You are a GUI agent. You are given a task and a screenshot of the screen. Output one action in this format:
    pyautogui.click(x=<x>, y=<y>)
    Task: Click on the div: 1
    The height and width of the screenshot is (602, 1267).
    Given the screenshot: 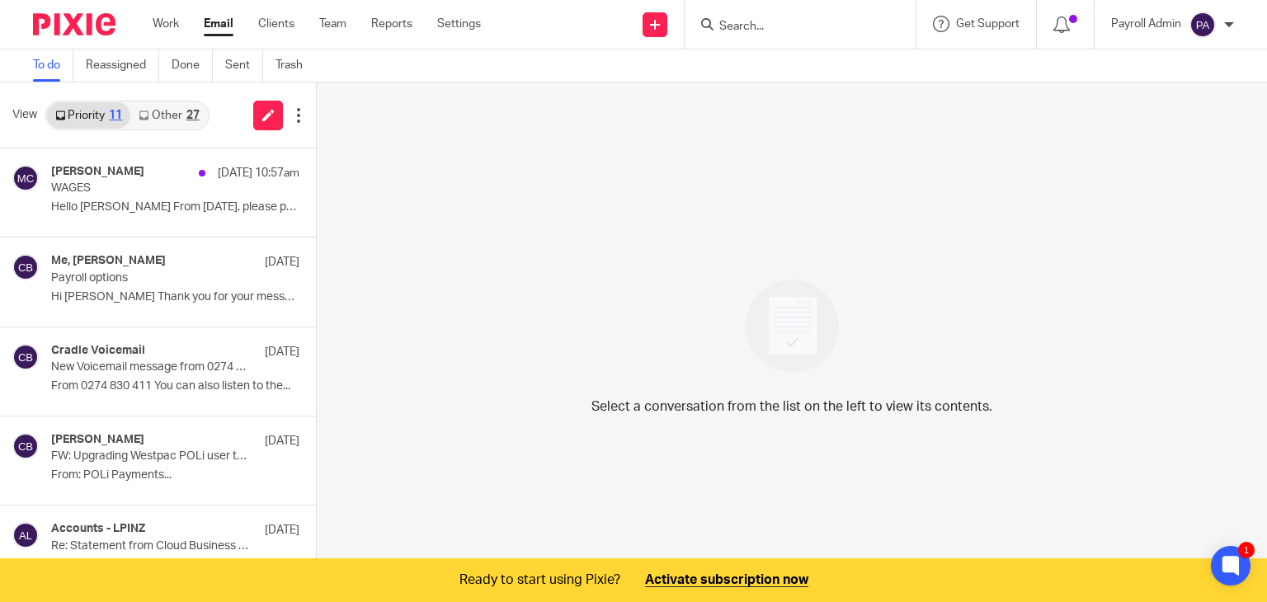 What is the action you would take?
    pyautogui.click(x=1246, y=550)
    